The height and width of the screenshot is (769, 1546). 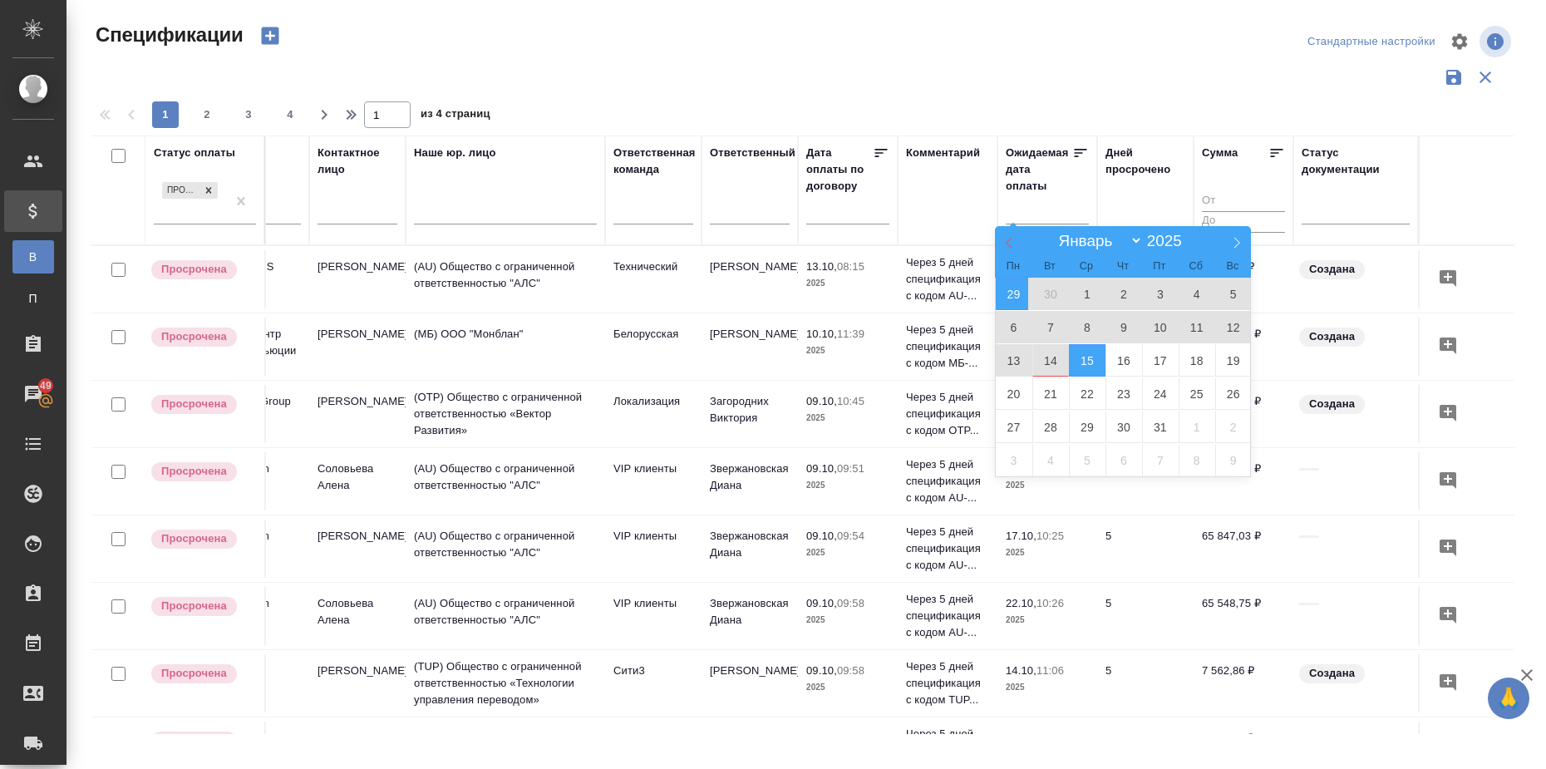 What do you see at coordinates (947, 683) in the screenshot?
I see `p: Через 5 дней спецификация с кодом TUP...` at bounding box center [947, 683].